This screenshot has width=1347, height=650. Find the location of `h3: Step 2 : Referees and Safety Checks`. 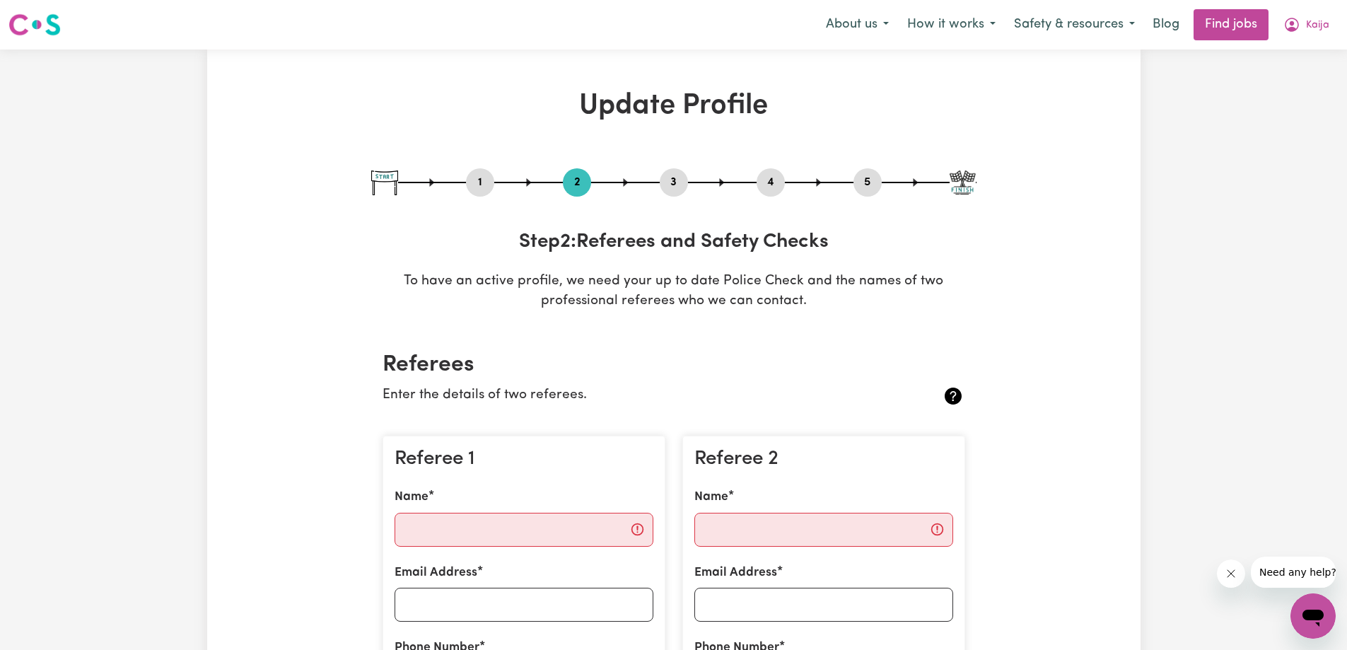

h3: Step 2 : Referees and Safety Checks is located at coordinates (674, 243).